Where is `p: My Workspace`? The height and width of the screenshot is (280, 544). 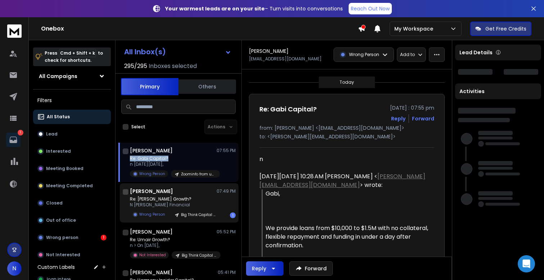 p: My Workspace is located at coordinates (415, 29).